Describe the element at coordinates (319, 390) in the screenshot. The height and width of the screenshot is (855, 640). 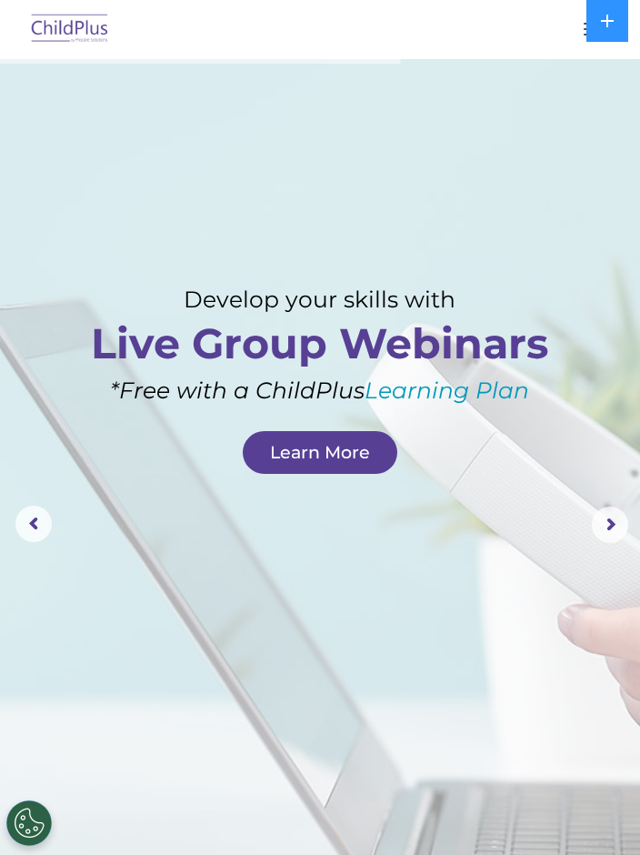
I see `rs-layer: *Free with a ChildPlus` at that location.